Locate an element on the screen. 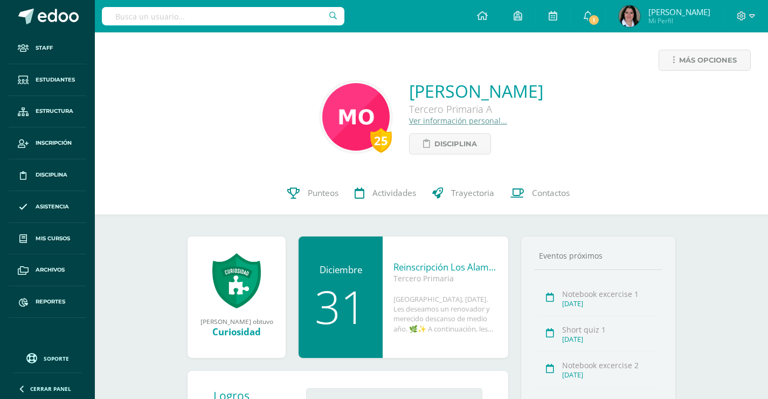  a: Estudiantes is located at coordinates (47, 80).